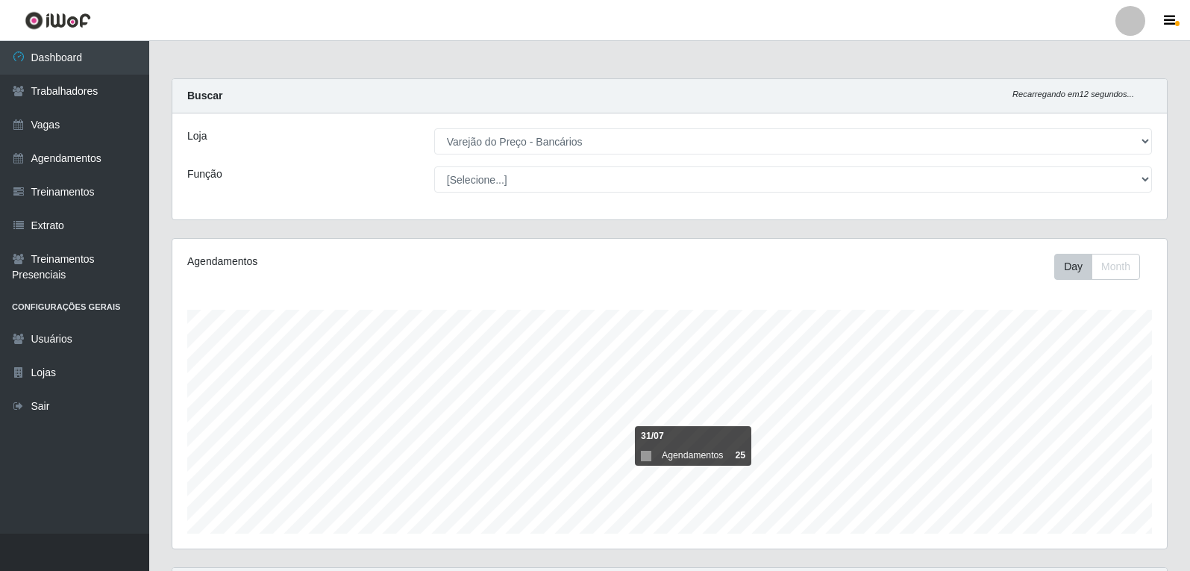 The height and width of the screenshot is (571, 1190). I want to click on div: Toolbar with button groups, so click(1103, 266).